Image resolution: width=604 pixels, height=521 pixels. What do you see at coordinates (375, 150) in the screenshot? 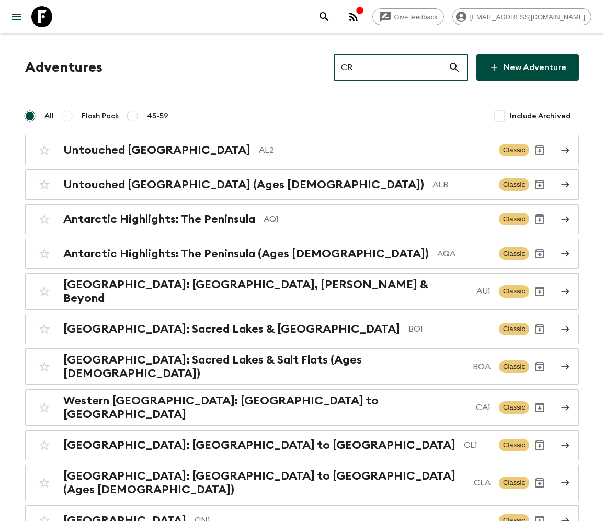
I see `p: AL2` at bounding box center [375, 150].